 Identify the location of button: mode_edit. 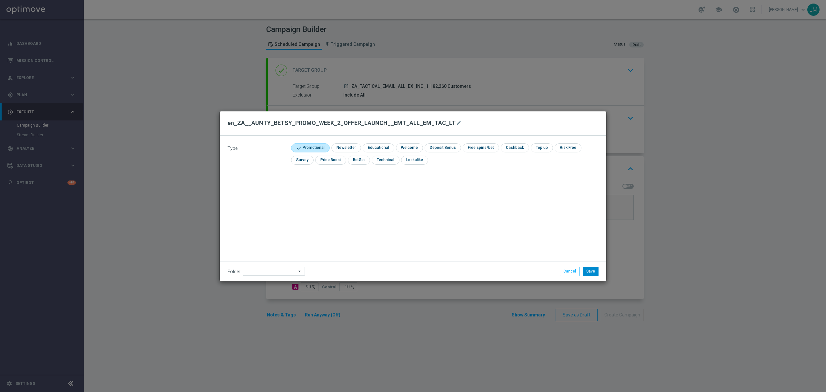
(460, 123).